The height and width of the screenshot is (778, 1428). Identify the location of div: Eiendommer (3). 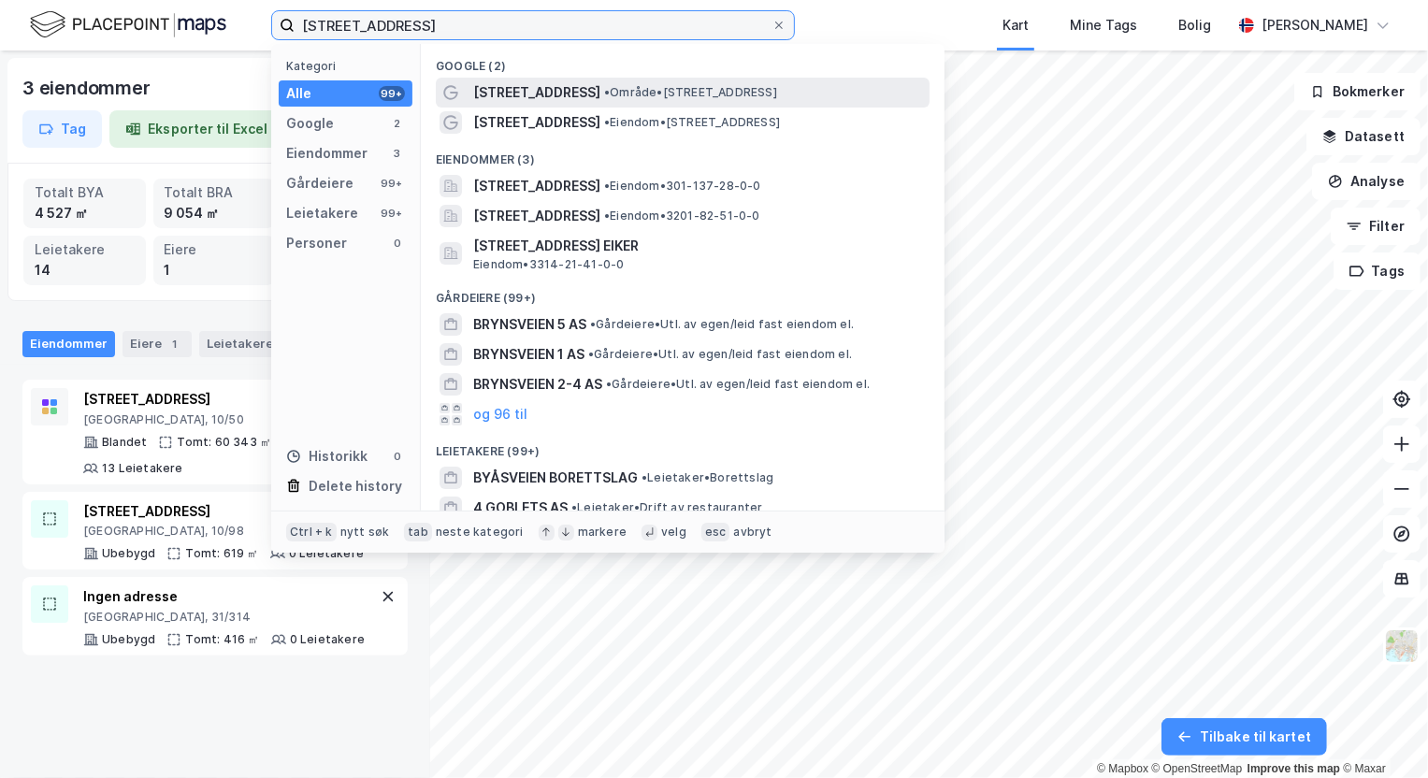
(683, 154).